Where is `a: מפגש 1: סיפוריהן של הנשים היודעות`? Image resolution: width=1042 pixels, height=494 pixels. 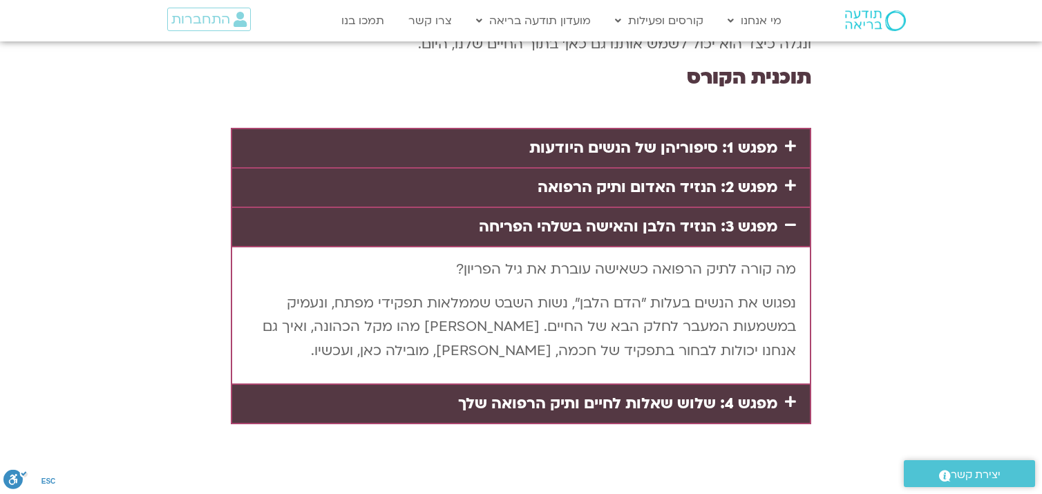
a: מפגש 1: סיפוריהן של הנשים היודעות is located at coordinates (653, 148).